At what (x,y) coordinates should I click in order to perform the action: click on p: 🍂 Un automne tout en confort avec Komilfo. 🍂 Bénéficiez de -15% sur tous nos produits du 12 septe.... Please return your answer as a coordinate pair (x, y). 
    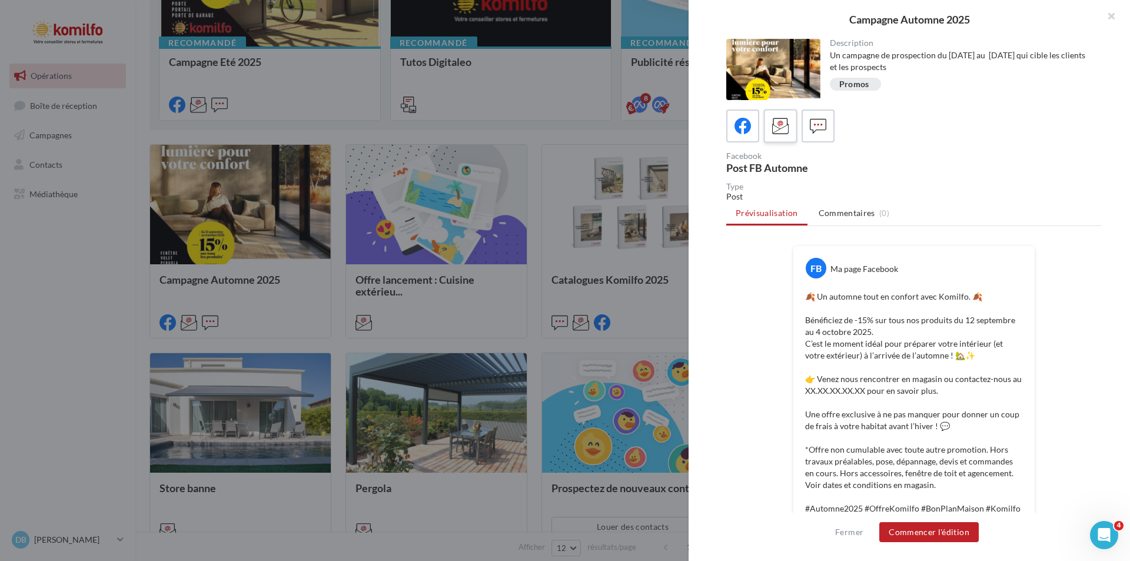
    Looking at the image, I should click on (914, 403).